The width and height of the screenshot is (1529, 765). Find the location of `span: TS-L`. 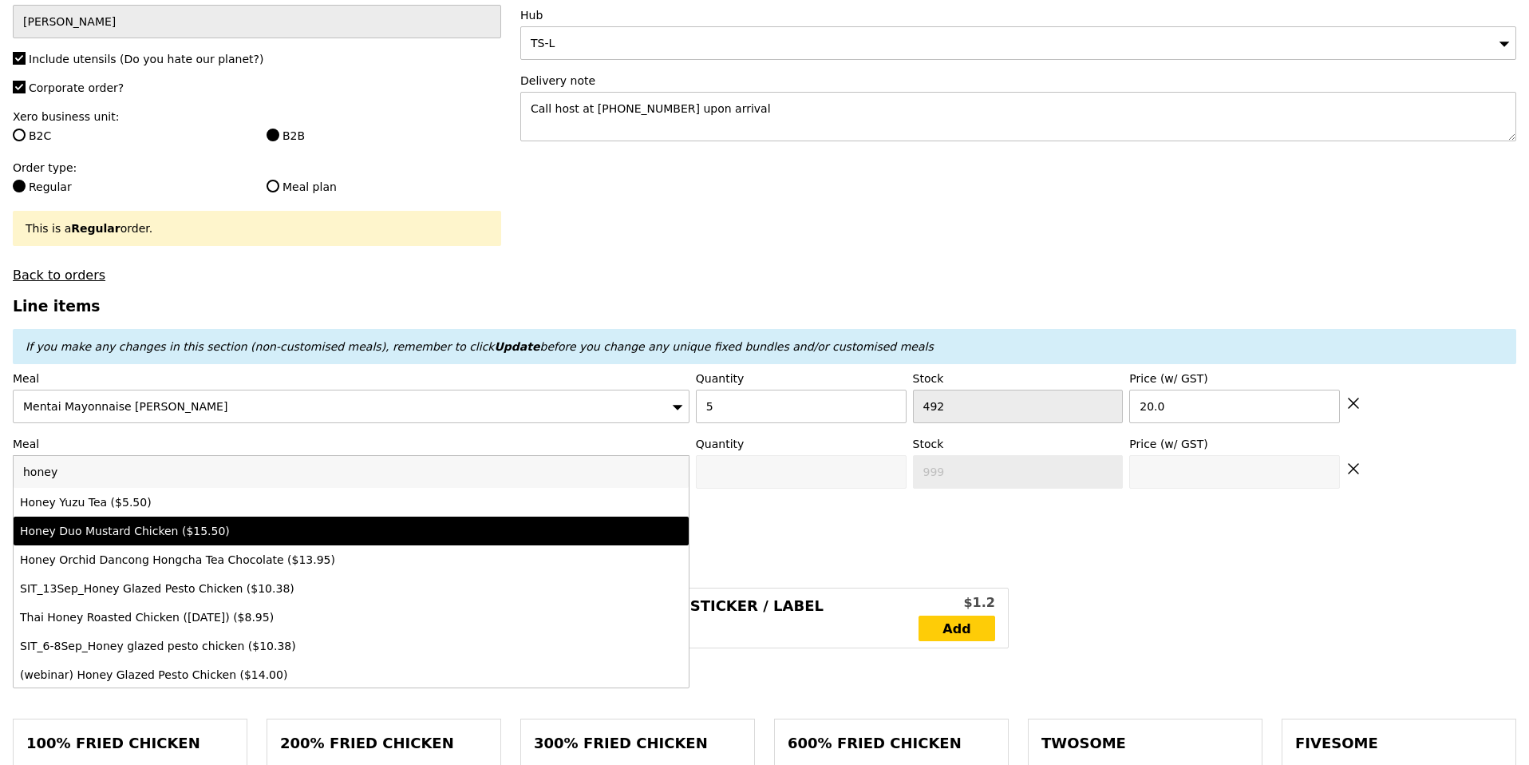

span: TS-L is located at coordinates (543, 43).